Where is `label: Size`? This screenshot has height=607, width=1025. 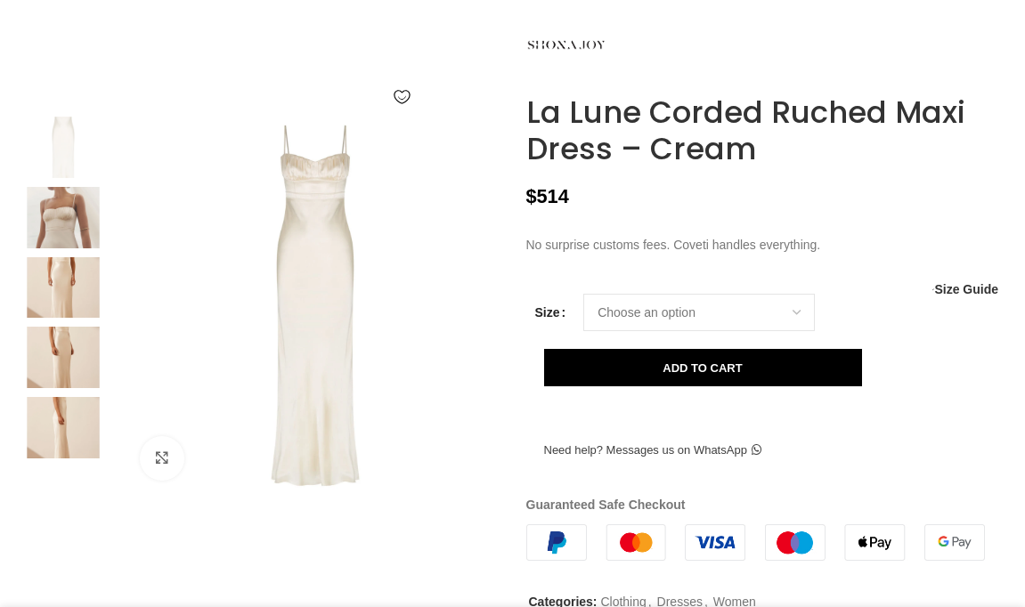
label: Size is located at coordinates (550, 313).